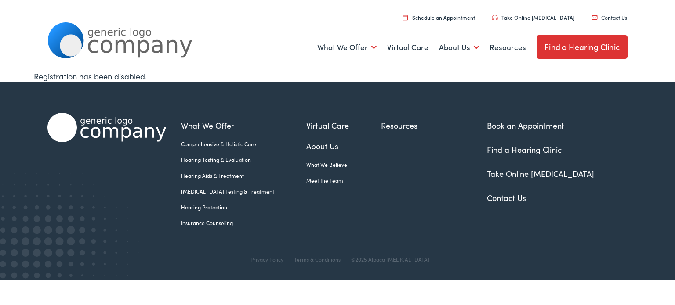 The image size is (675, 305). I want to click on a: Hearing Protection, so click(243, 207).